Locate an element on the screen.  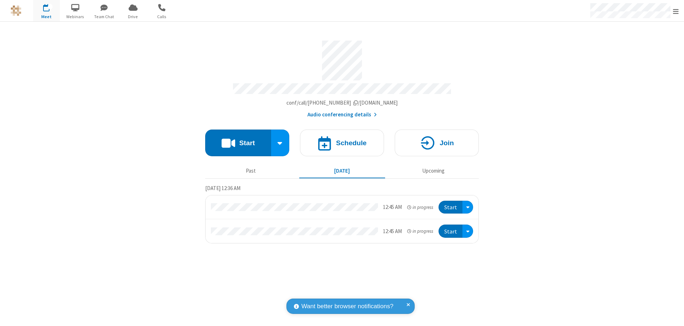
button: Upcoming is located at coordinates (433, 171).